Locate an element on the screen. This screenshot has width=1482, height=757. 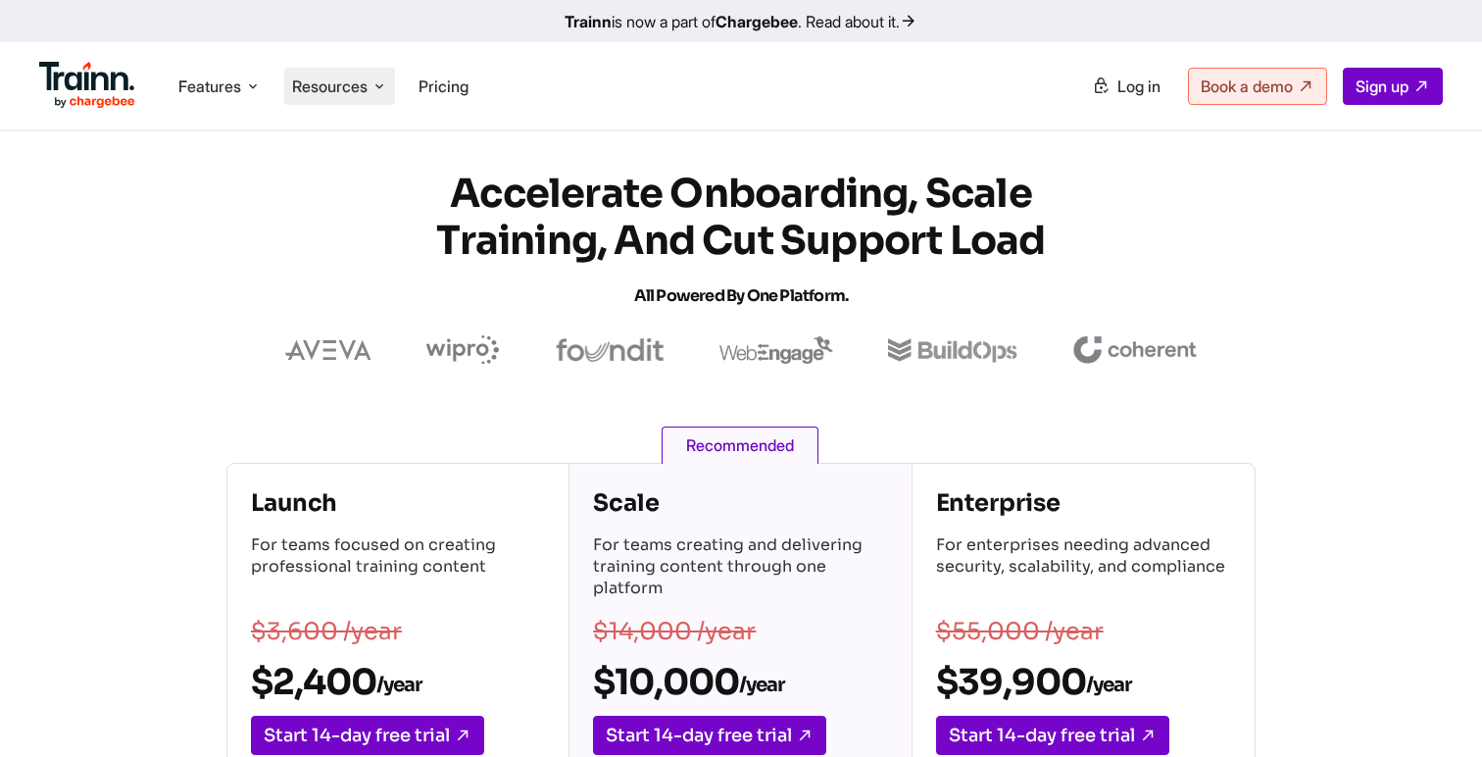
h1: Accelerate Onboarding, Scale Training, and Cut Support Load is located at coordinates (741, 245).